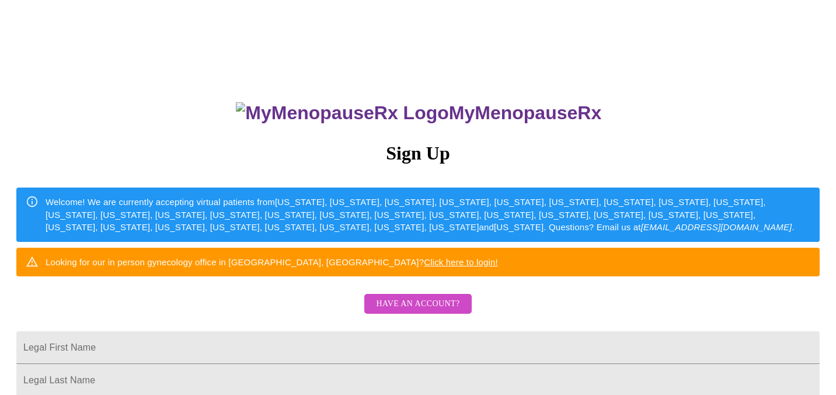 The width and height of the screenshot is (836, 395). I want to click on h3: MyMenopauseRx, so click(419, 113).